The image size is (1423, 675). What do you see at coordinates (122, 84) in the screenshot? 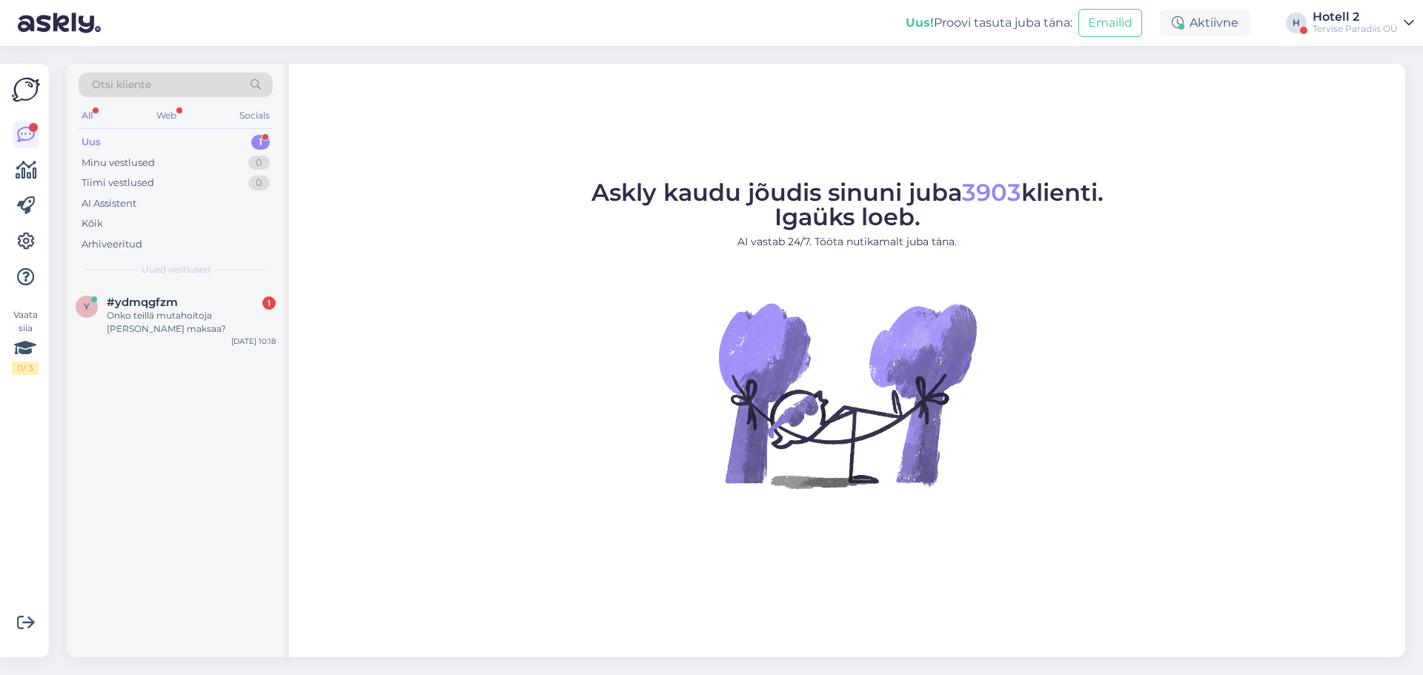
I see `span: Otsi kliente` at bounding box center [122, 84].